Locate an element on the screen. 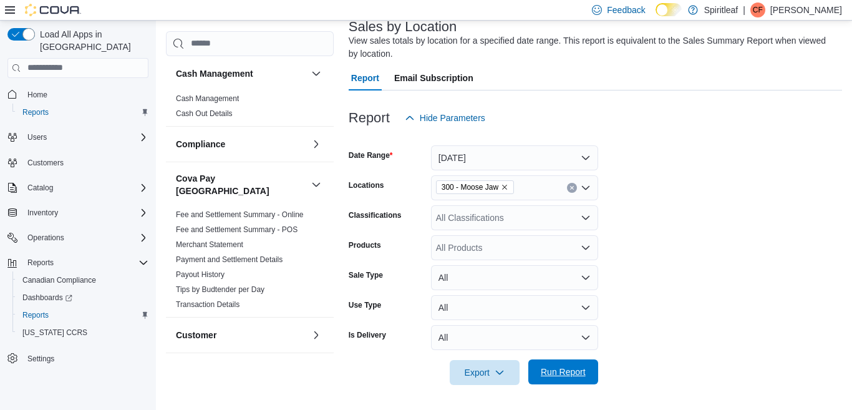 This screenshot has height=410, width=852. a: Cash Management is located at coordinates (207, 99).